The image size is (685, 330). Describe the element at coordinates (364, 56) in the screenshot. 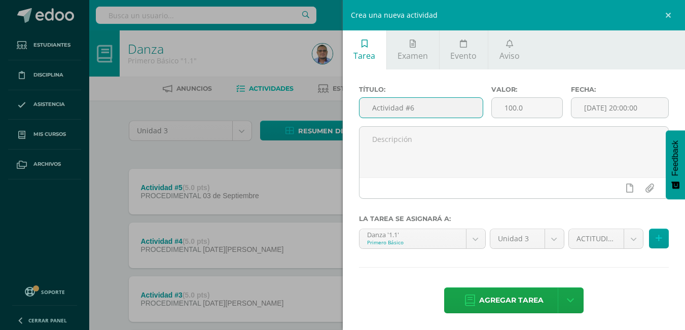

I see `span: Tarea` at that location.